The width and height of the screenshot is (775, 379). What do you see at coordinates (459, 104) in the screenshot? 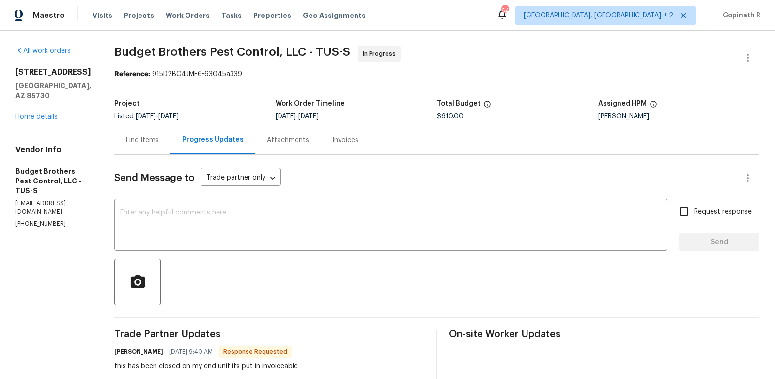
I see `h5: Total Budget` at bounding box center [459, 104].